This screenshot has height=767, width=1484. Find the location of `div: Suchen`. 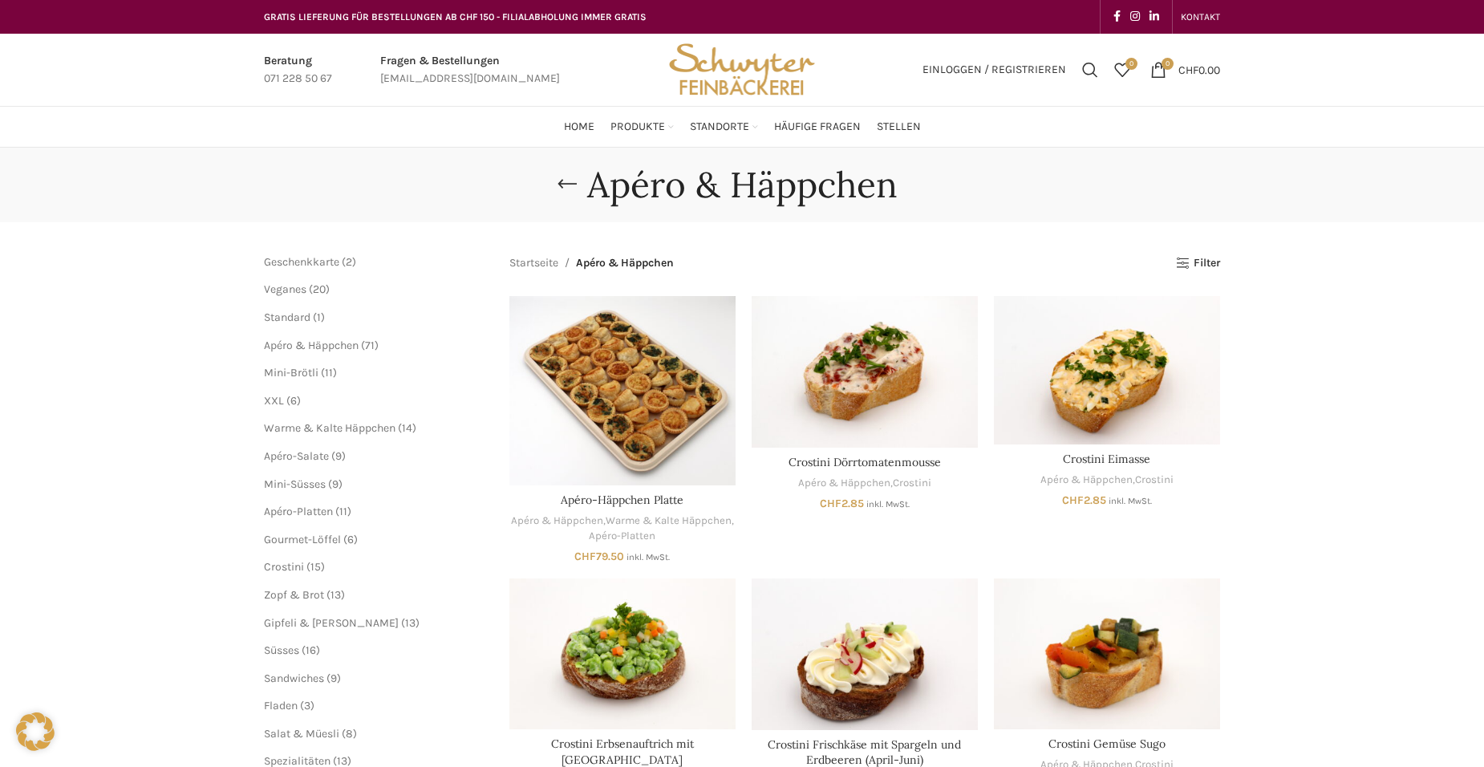

div: Suchen is located at coordinates (1090, 70).